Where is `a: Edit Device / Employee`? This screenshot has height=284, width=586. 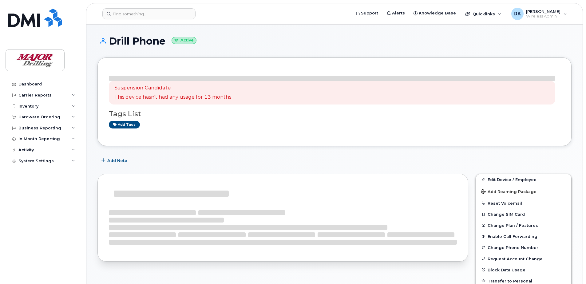 a: Edit Device / Employee is located at coordinates (524, 180).